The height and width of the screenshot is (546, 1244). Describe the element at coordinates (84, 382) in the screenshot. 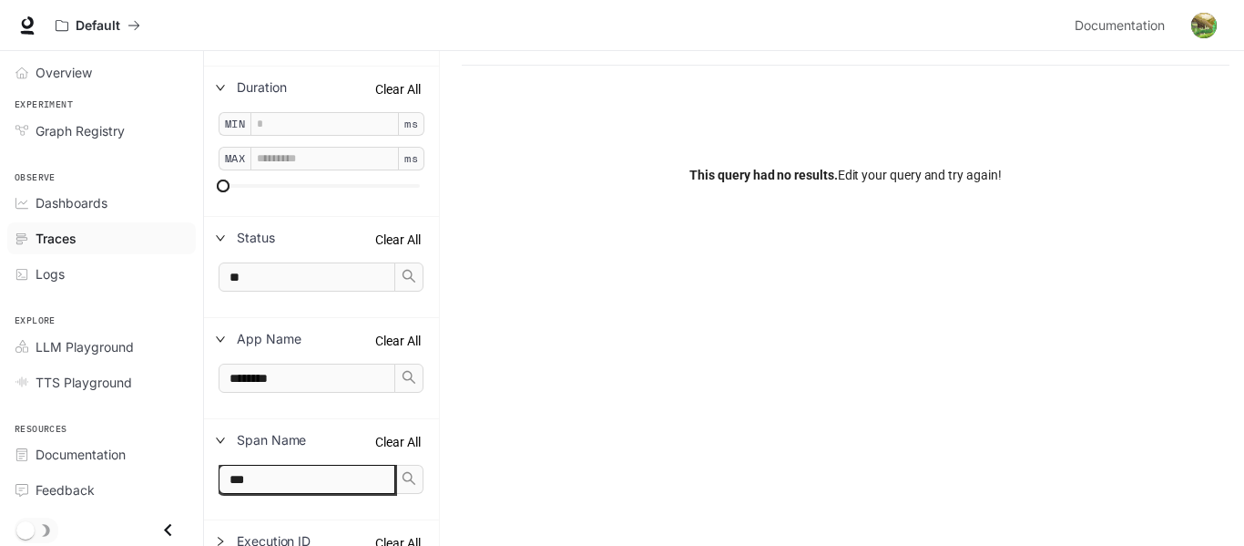

I see `span: TTS Playground` at that location.